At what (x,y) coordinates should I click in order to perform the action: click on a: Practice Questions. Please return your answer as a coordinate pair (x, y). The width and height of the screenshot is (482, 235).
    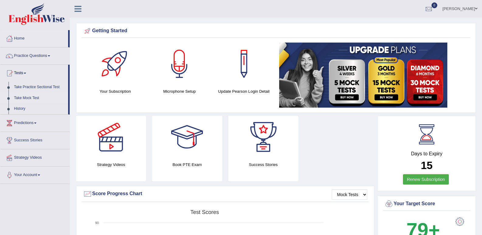
    Looking at the image, I should click on (35, 55).